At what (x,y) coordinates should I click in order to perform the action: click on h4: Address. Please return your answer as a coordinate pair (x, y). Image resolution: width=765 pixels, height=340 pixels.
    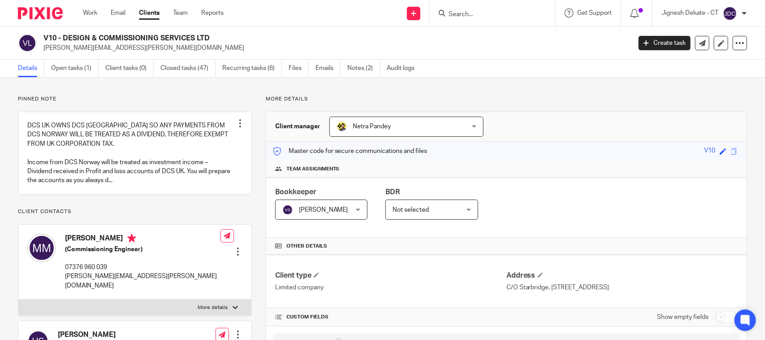
    Looking at the image, I should click on (622, 275).